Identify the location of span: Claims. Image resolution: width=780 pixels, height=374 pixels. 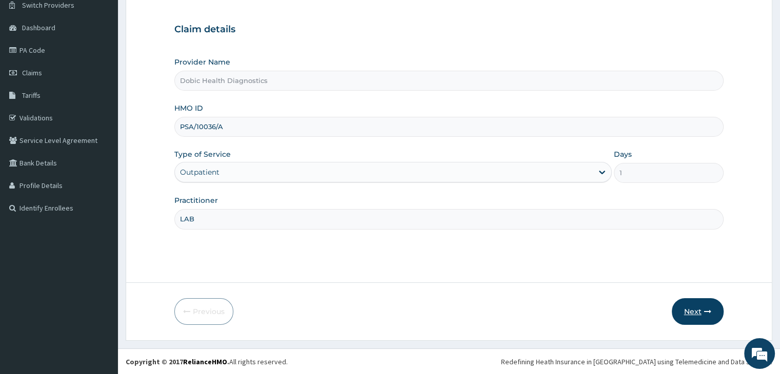
(32, 73).